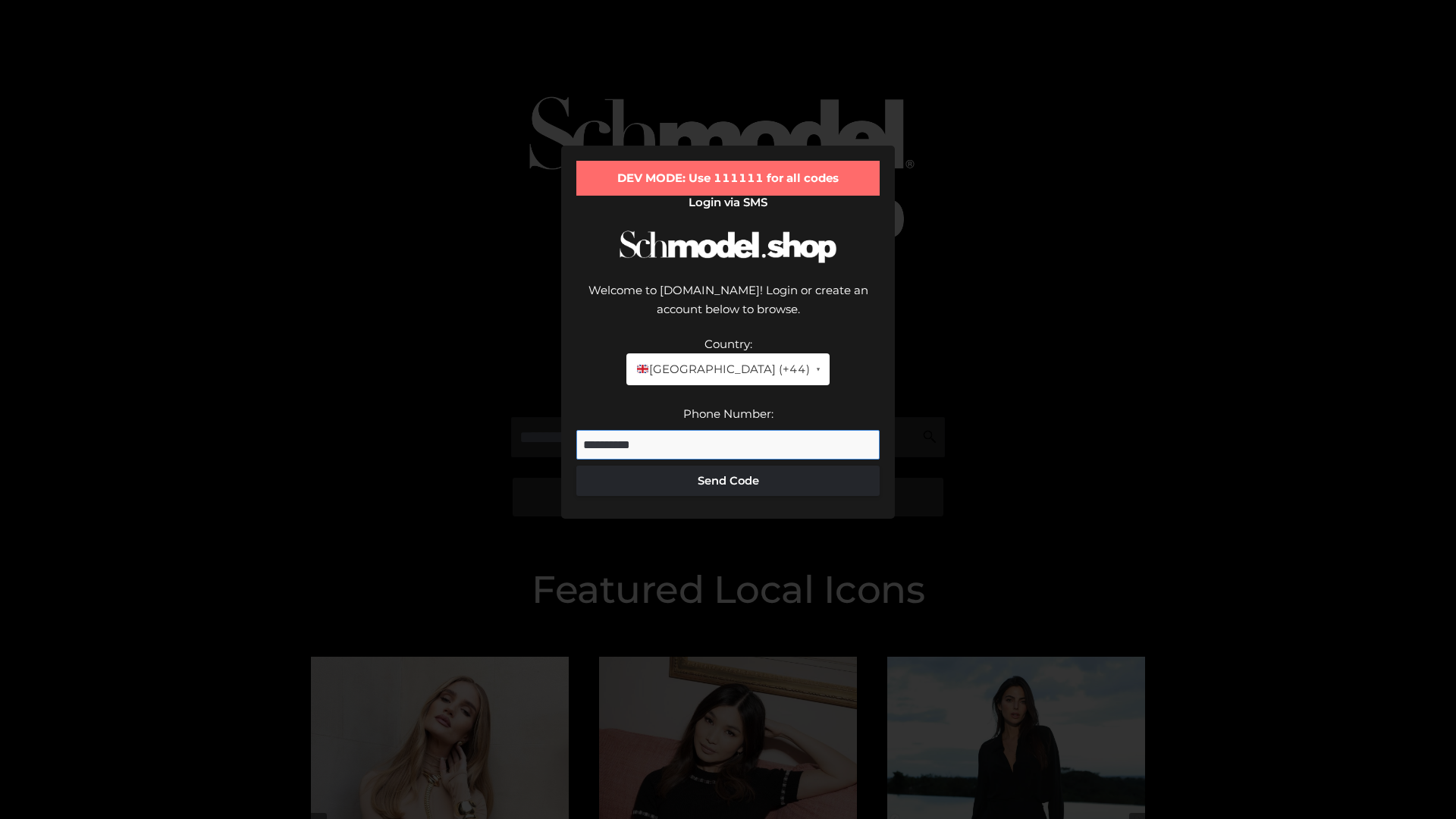 This screenshot has width=1456, height=819. What do you see at coordinates (728, 481) in the screenshot?
I see `button: Send Code` at bounding box center [728, 481].